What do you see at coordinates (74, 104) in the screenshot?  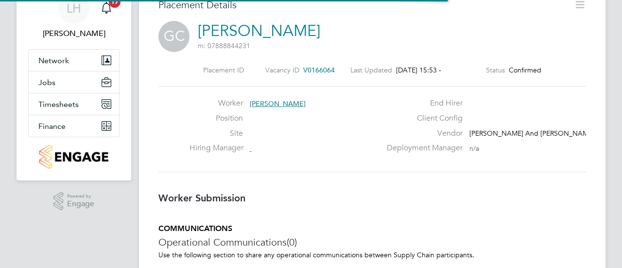 I see `button: Timesheets` at bounding box center [74, 104].